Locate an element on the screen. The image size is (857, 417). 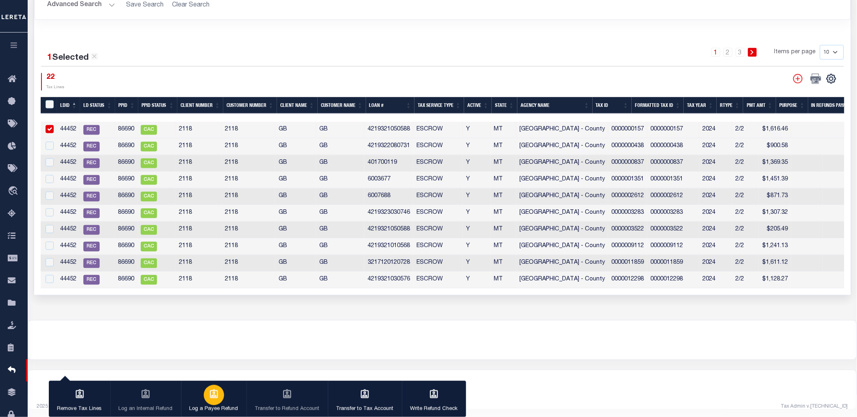
td: 4219321030576 is located at coordinates (389, 280).